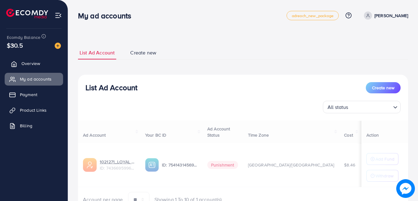  What do you see at coordinates (34, 95) in the screenshot?
I see `a: Payment` at bounding box center [34, 95].